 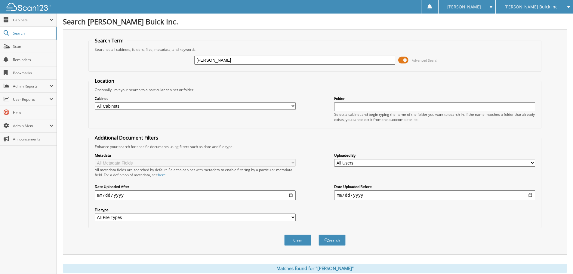 I want to click on a: here, so click(x=162, y=175).